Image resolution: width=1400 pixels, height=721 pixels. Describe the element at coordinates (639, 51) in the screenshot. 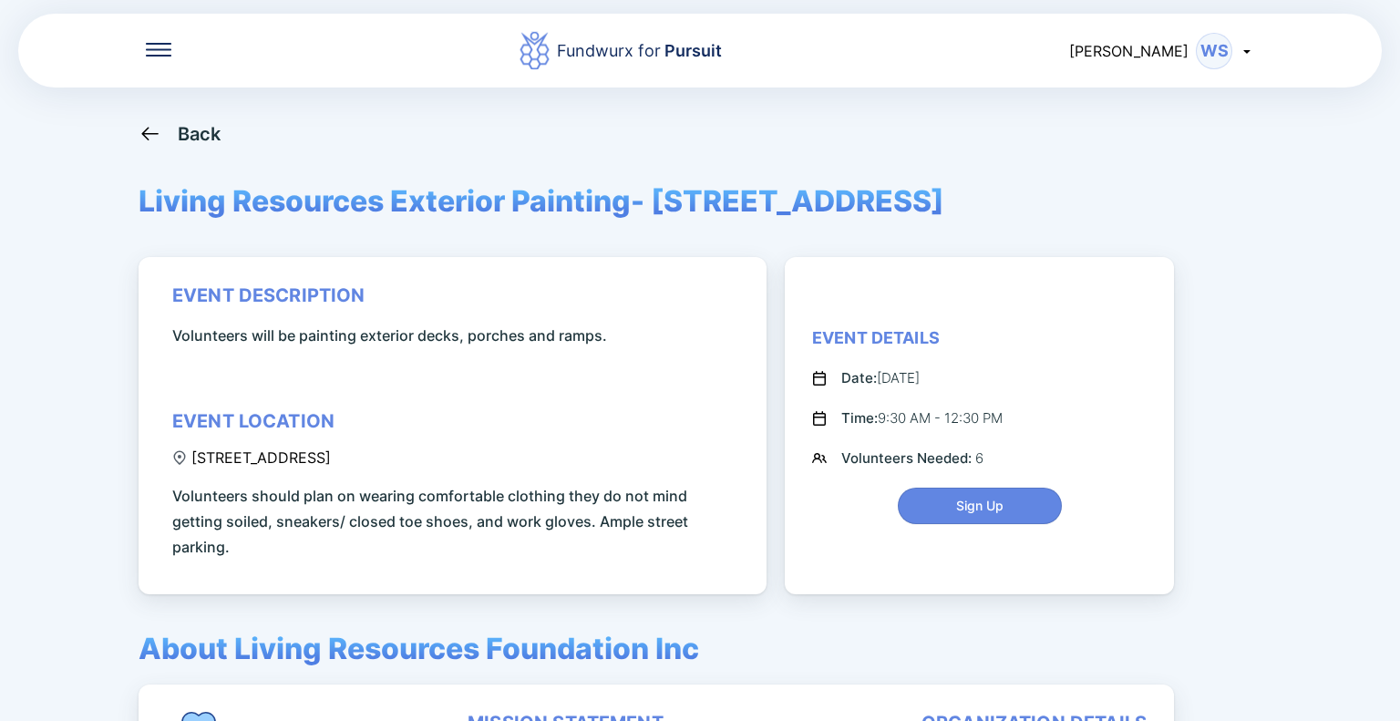

I see `div: Fundwurx for` at that location.